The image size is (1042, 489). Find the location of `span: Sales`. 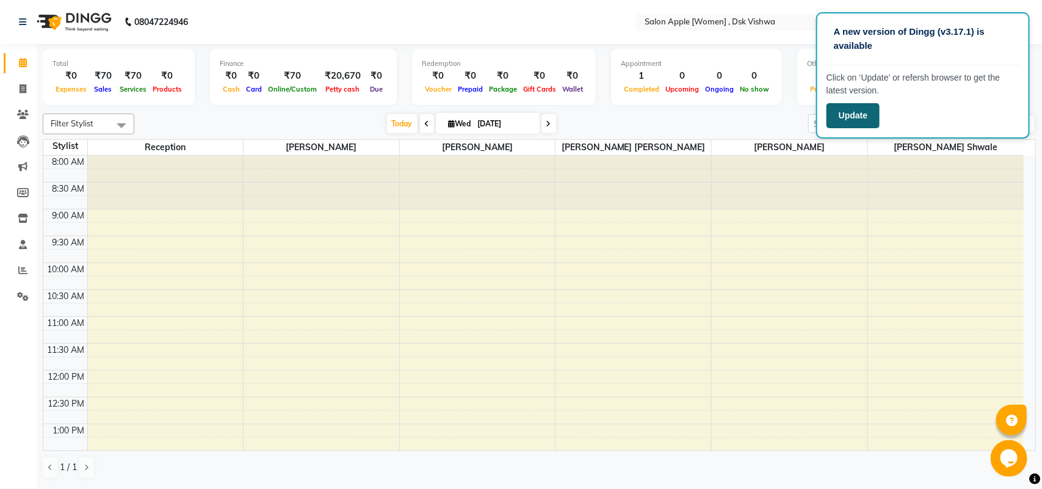

span: Sales is located at coordinates (103, 89).